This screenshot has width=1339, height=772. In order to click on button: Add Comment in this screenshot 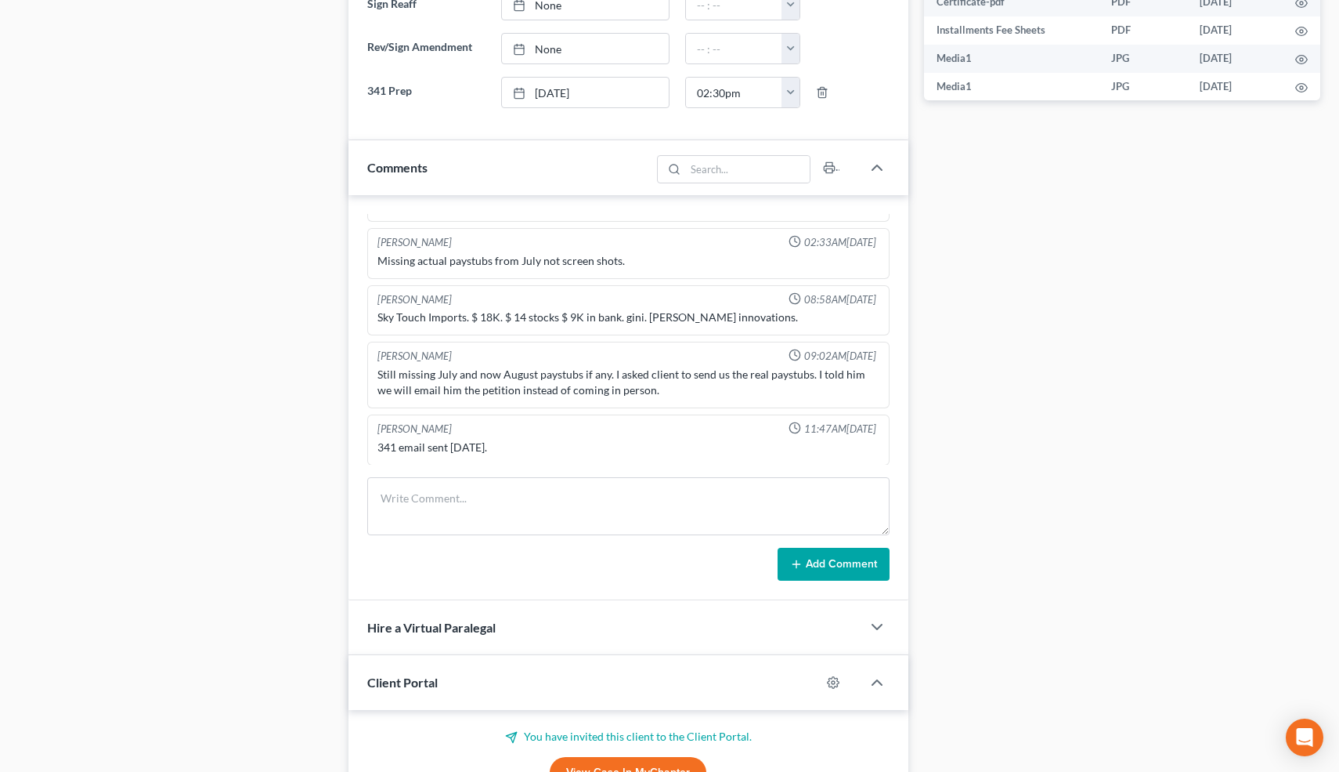, I will do `click(833, 564)`.